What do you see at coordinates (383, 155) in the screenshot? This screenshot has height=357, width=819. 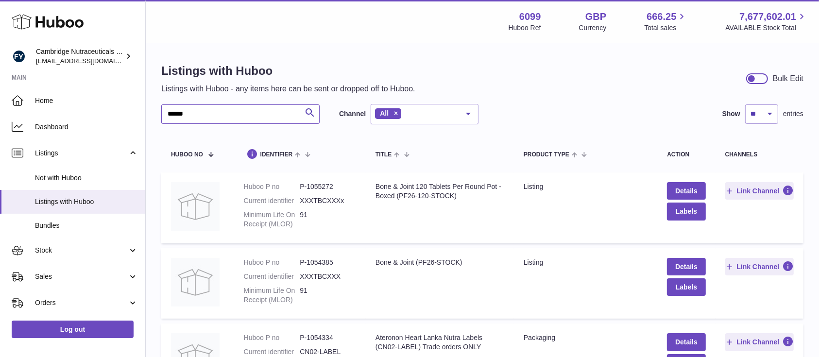 I see `span: title` at bounding box center [383, 155].